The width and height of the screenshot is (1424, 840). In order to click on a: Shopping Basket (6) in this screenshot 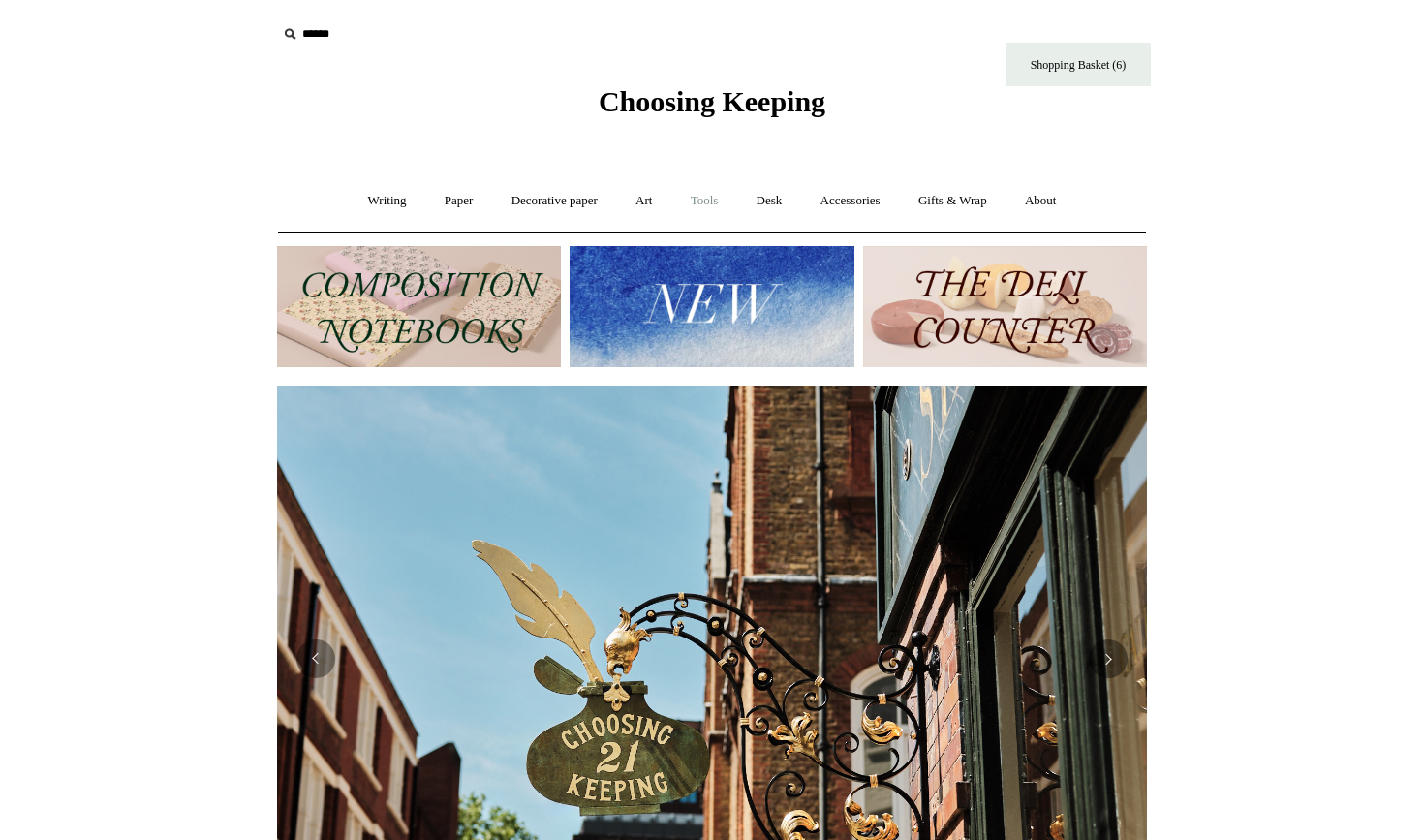, I will do `click(1078, 64)`.